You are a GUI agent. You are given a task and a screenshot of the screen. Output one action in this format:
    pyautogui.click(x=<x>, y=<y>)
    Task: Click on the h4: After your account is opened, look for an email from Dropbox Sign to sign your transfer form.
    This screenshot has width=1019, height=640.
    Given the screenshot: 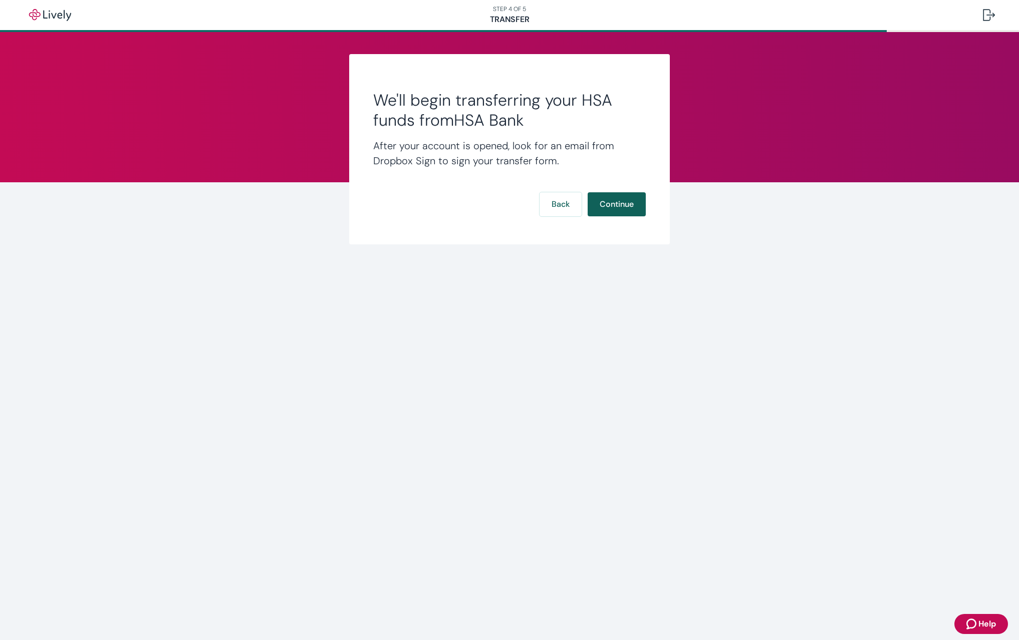 What is the action you would take?
    pyautogui.click(x=509, y=153)
    